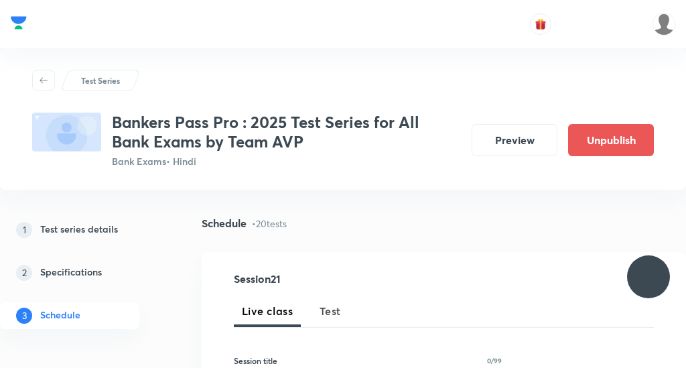 The height and width of the screenshot is (368, 686). What do you see at coordinates (255, 361) in the screenshot?
I see `h6: Session title` at bounding box center [255, 361].